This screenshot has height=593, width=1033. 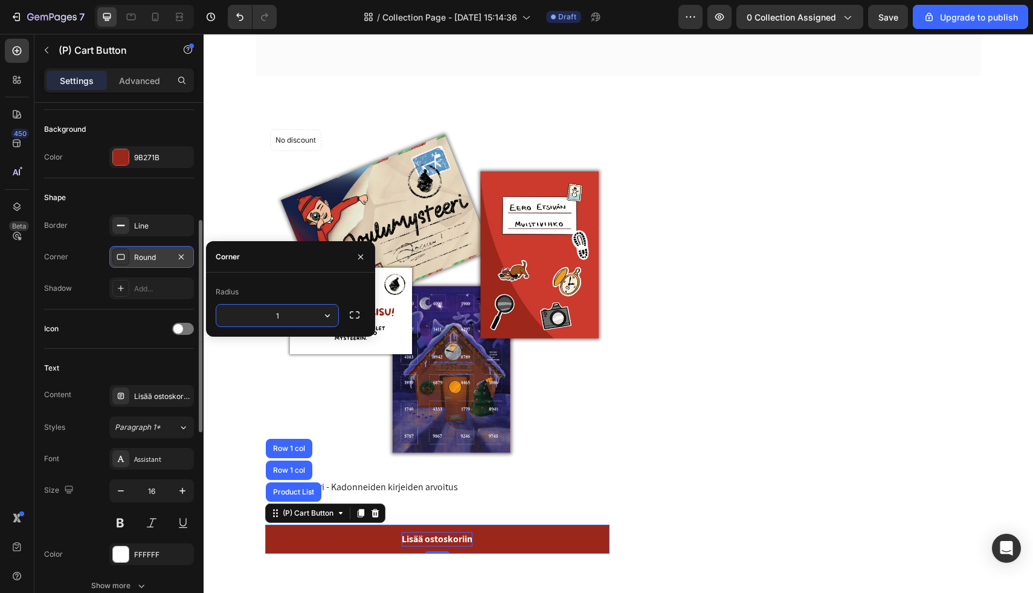 What do you see at coordinates (970, 17) in the screenshot?
I see `button: Upgrade to publish` at bounding box center [970, 17].